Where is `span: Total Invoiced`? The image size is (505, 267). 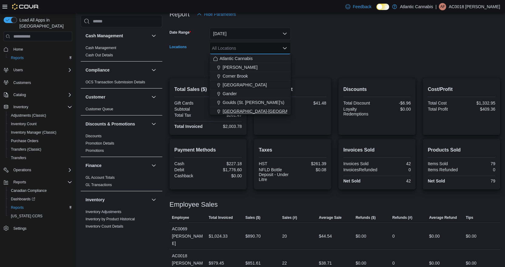 span: Total Invoiced is located at coordinates (221, 218).